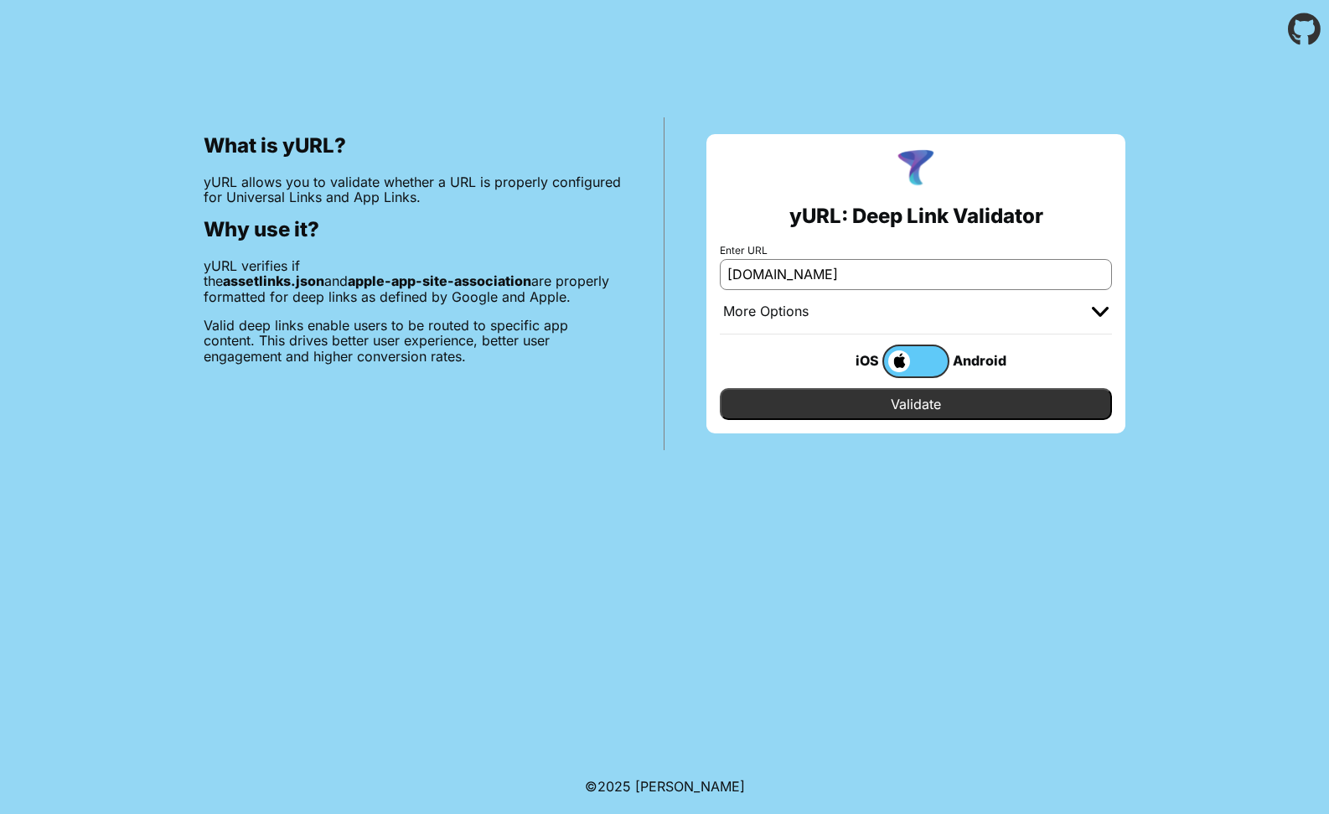  I want to click on h2: yURL: Deep Link Validator, so click(916, 216).